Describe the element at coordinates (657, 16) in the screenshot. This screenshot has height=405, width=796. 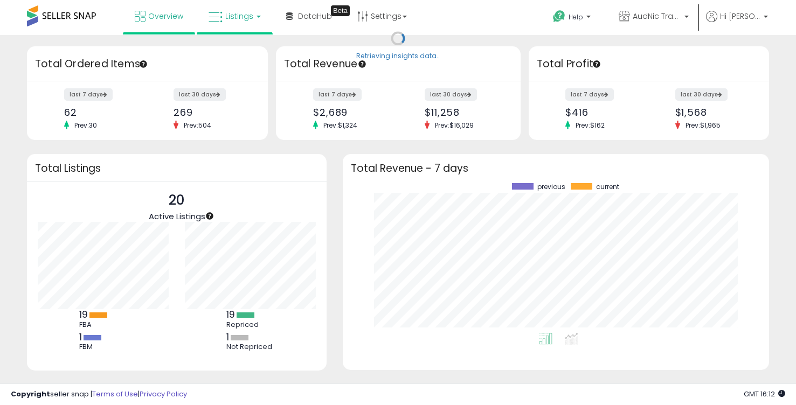
I see `span: AudNic Traders LLC` at that location.